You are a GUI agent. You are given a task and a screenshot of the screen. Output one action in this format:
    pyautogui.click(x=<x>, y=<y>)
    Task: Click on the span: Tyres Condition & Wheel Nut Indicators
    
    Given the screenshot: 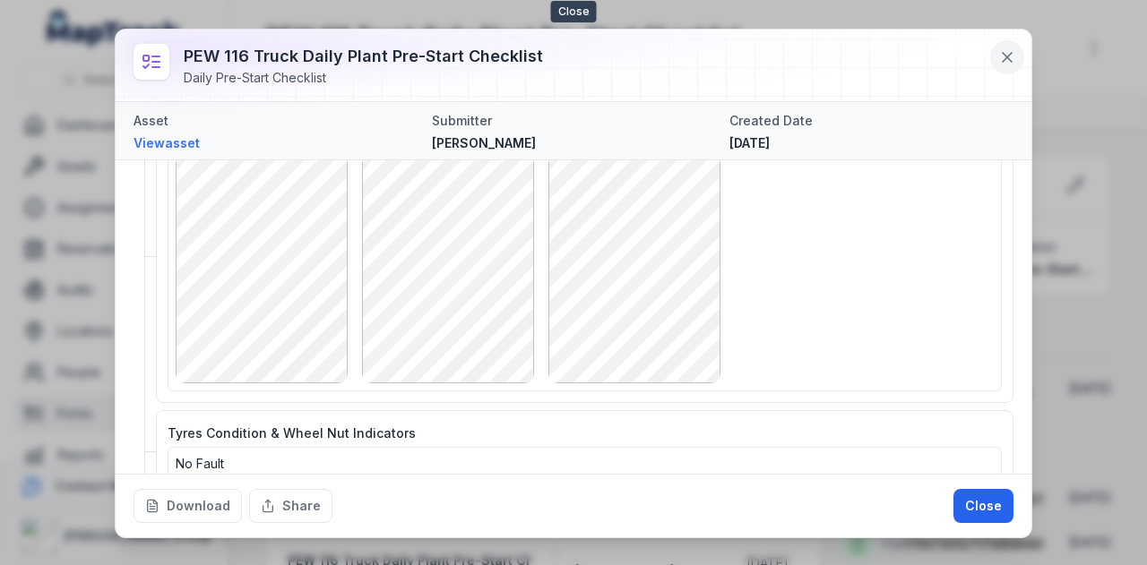 What is the action you would take?
    pyautogui.click(x=291, y=433)
    